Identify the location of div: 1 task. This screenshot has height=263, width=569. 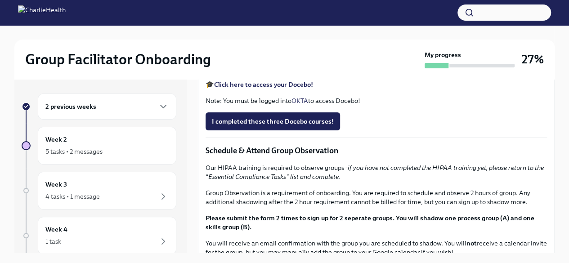
(53, 242).